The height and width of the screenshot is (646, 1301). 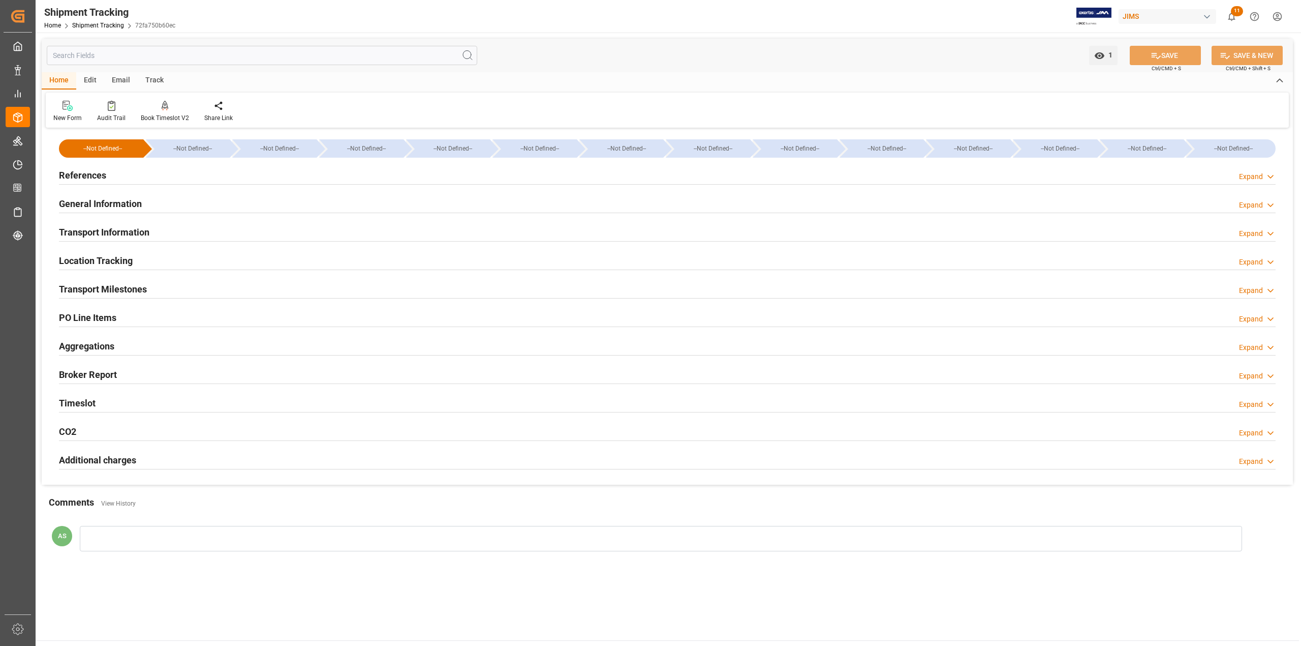 I want to click on div: New Form, so click(x=68, y=118).